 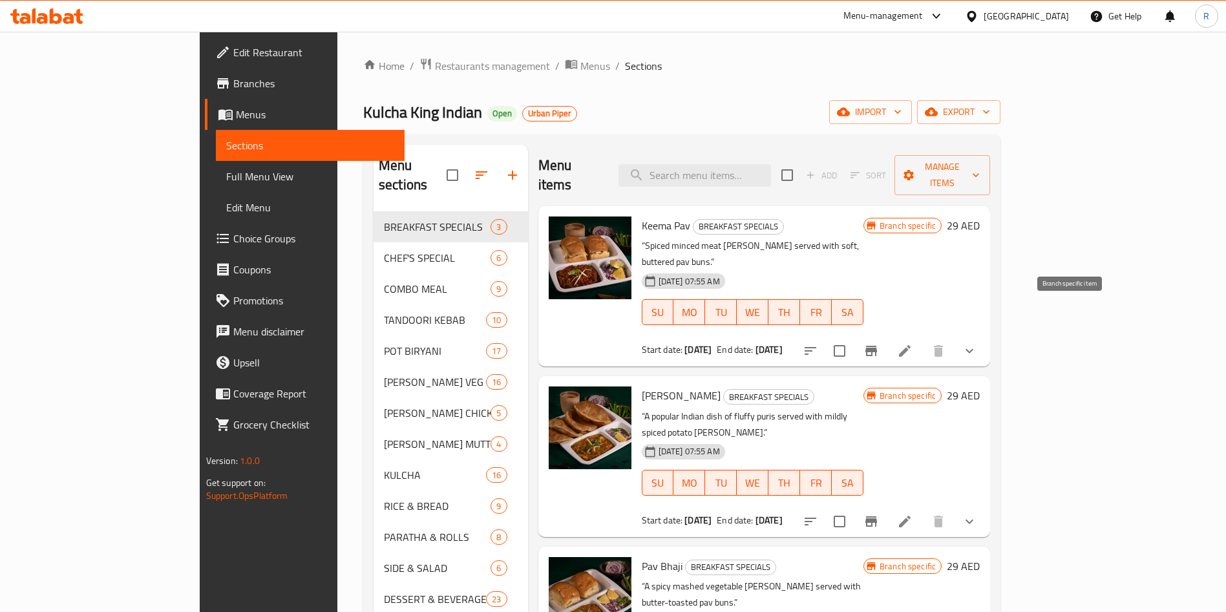 I want to click on span: Select to update, so click(x=840, y=351).